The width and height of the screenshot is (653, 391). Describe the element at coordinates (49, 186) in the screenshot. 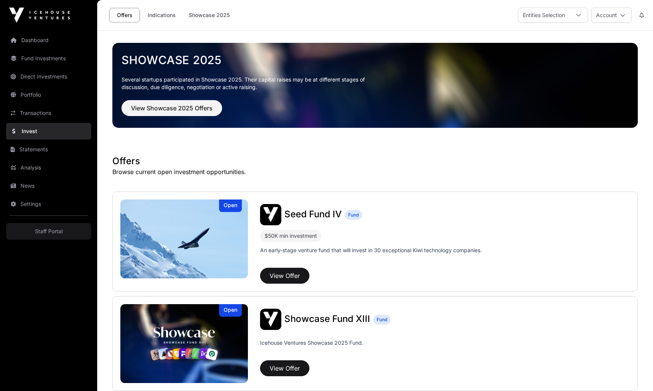

I see `a: News` at that location.